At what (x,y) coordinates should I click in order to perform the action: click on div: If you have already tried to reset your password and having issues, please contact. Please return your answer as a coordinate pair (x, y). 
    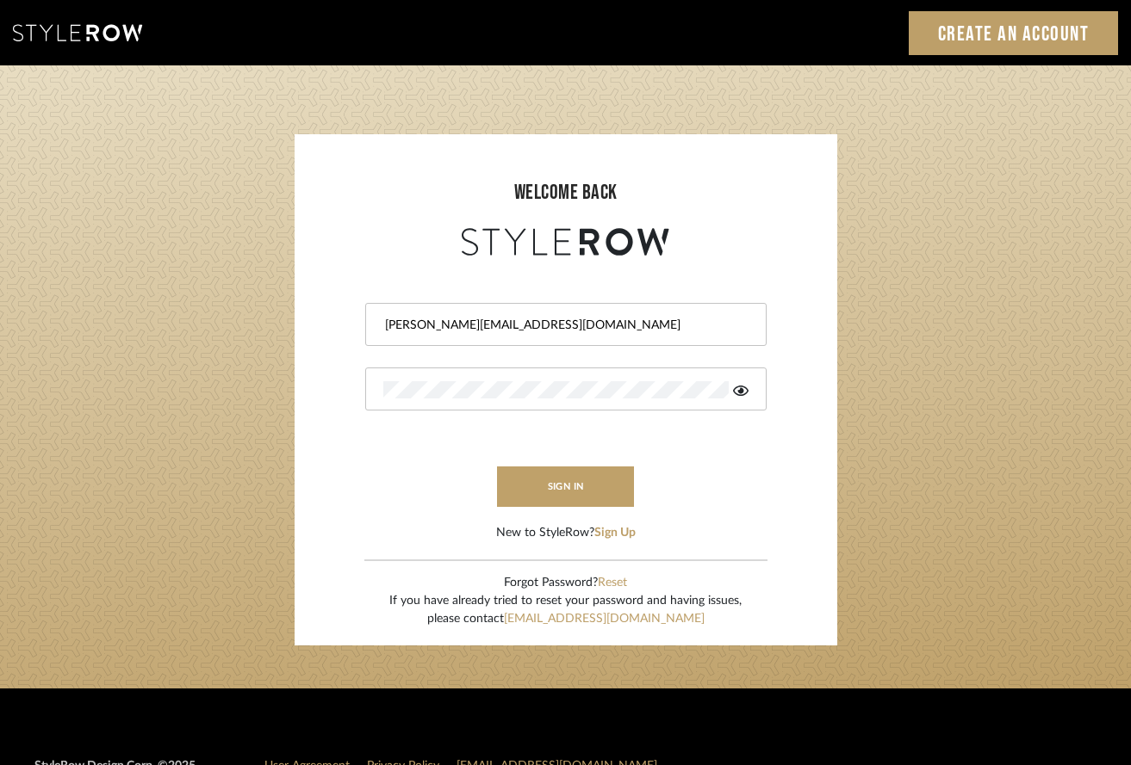
    Looking at the image, I should click on (565, 610).